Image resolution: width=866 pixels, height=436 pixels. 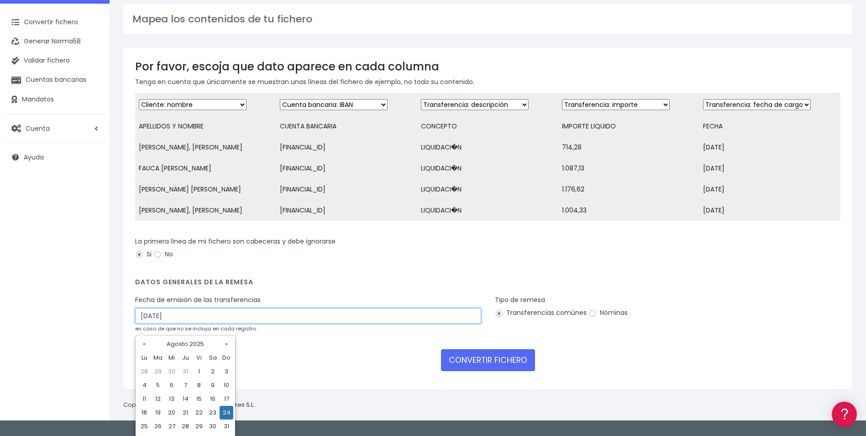 I want to click on label: No, so click(x=163, y=254).